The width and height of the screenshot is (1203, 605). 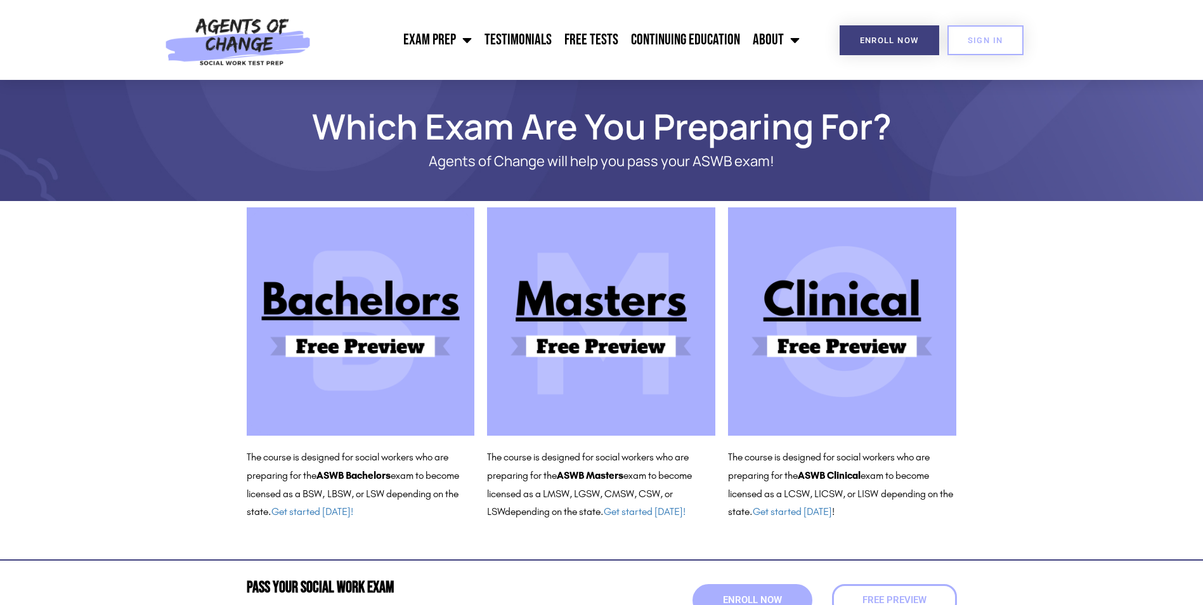 What do you see at coordinates (590, 475) in the screenshot?
I see `b: ASWB Masters` at bounding box center [590, 475].